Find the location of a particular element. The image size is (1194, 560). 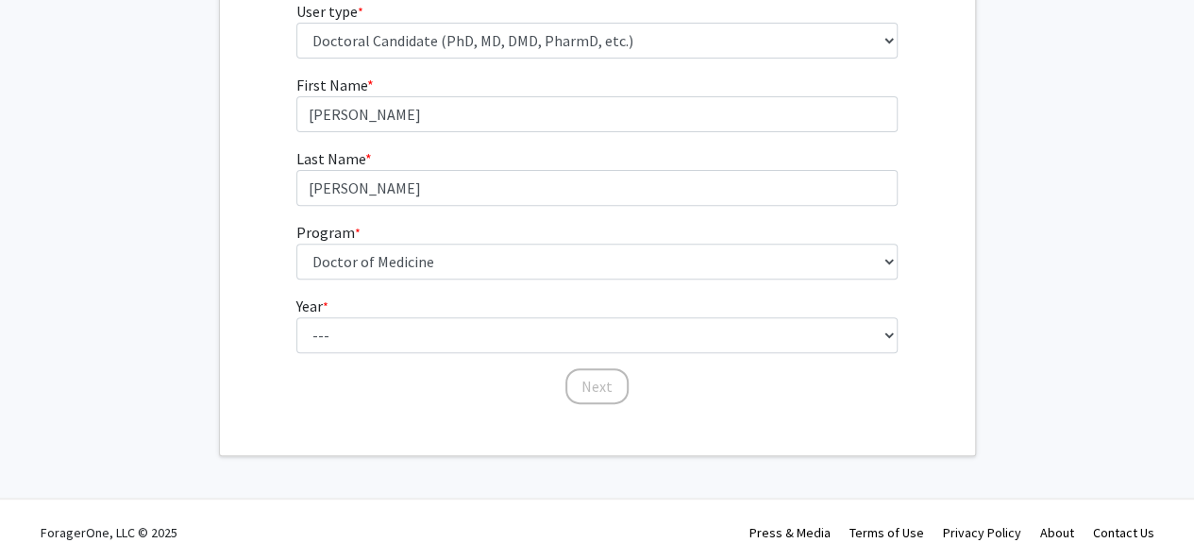

span: First Name is located at coordinates (331, 85).